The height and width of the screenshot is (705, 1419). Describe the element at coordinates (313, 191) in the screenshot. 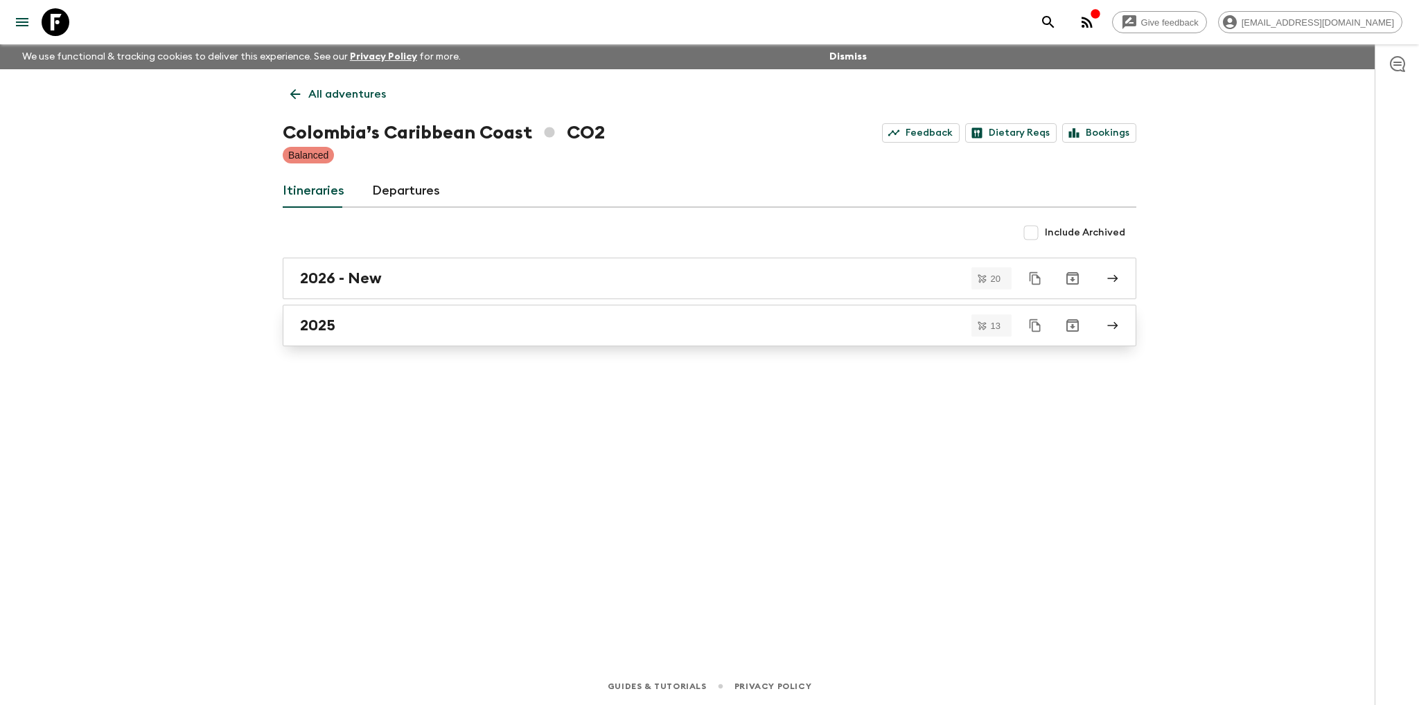

I see `a: Itineraries` at that location.